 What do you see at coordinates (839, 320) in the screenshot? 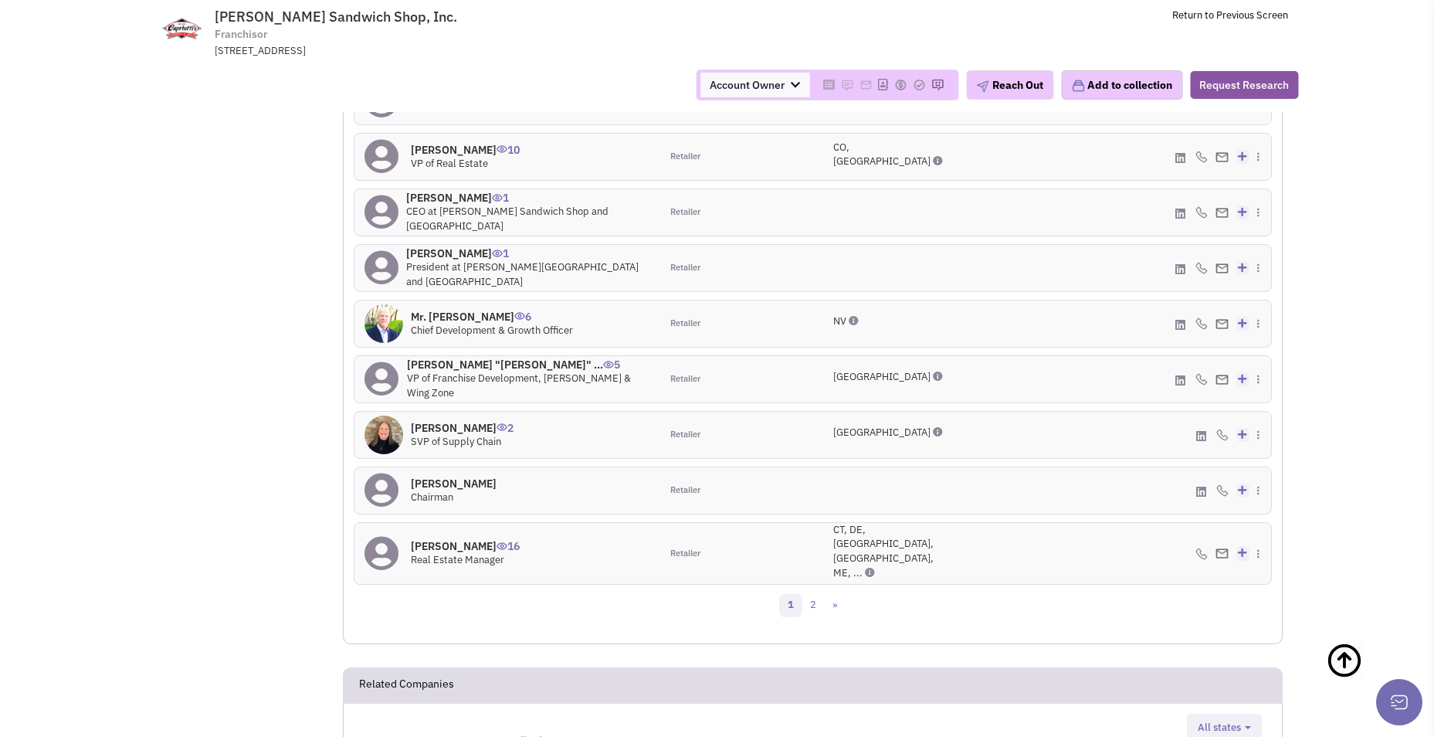
I see `span: NV` at bounding box center [839, 320].